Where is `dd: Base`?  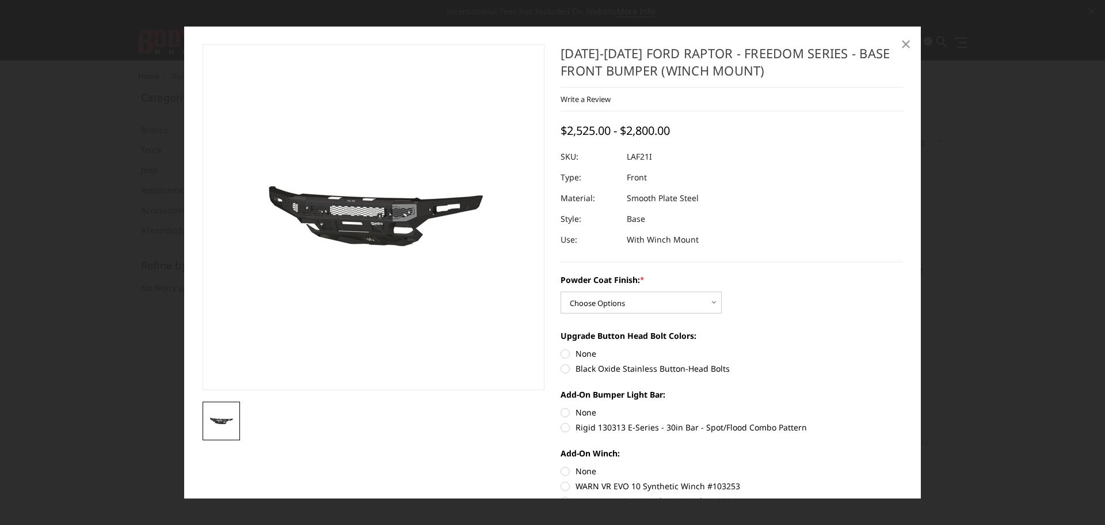
dd: Base is located at coordinates (636, 219).